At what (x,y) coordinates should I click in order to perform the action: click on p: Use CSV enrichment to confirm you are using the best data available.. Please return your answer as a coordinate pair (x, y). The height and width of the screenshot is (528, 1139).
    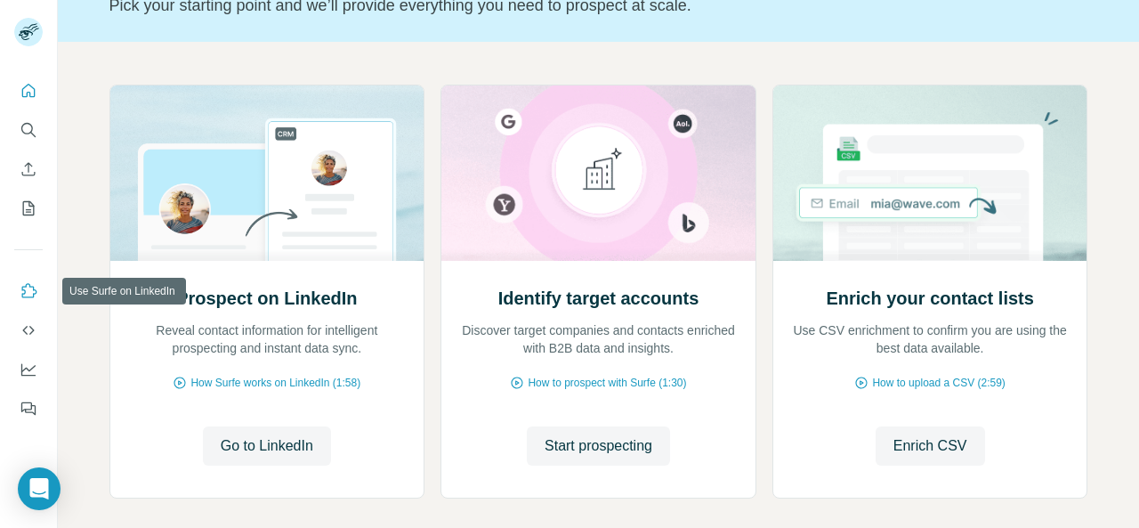
    Looking at the image, I should click on (930, 339).